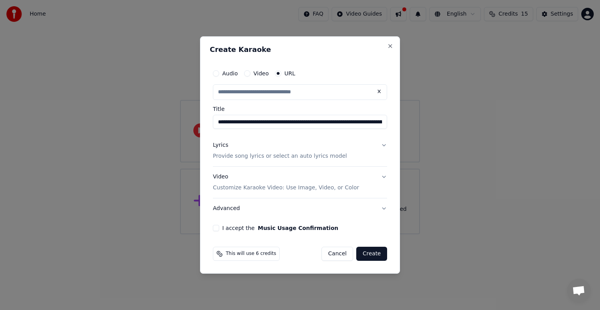  What do you see at coordinates (220, 145) in the screenshot?
I see `div: Lyrics` at bounding box center [220, 145].